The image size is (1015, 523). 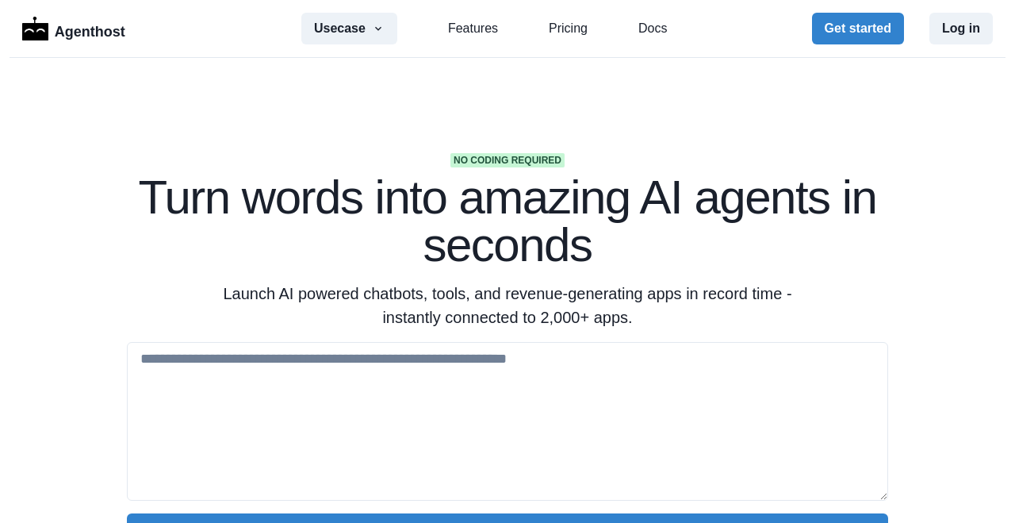 I want to click on span: No coding required, so click(x=508, y=160).